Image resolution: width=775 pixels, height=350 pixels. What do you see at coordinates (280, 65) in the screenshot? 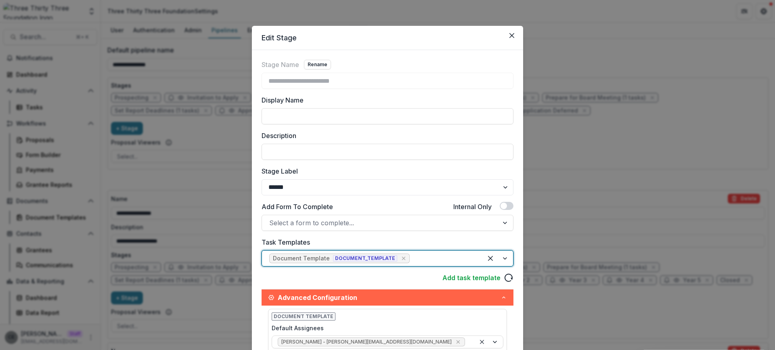
I see `label: Stage Name` at bounding box center [280, 65].